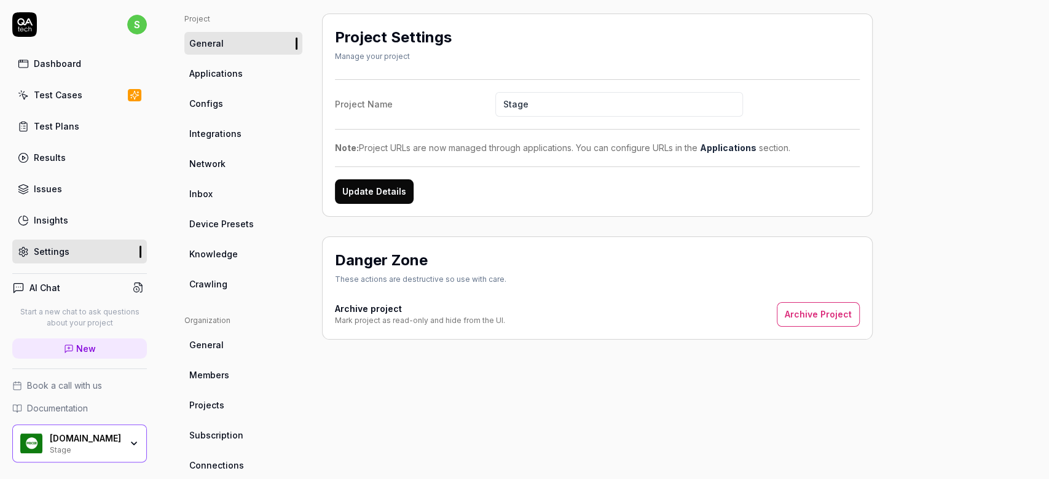 The height and width of the screenshot is (479, 1049). Describe the element at coordinates (381, 260) in the screenshot. I see `h2: Danger Zone` at that location.